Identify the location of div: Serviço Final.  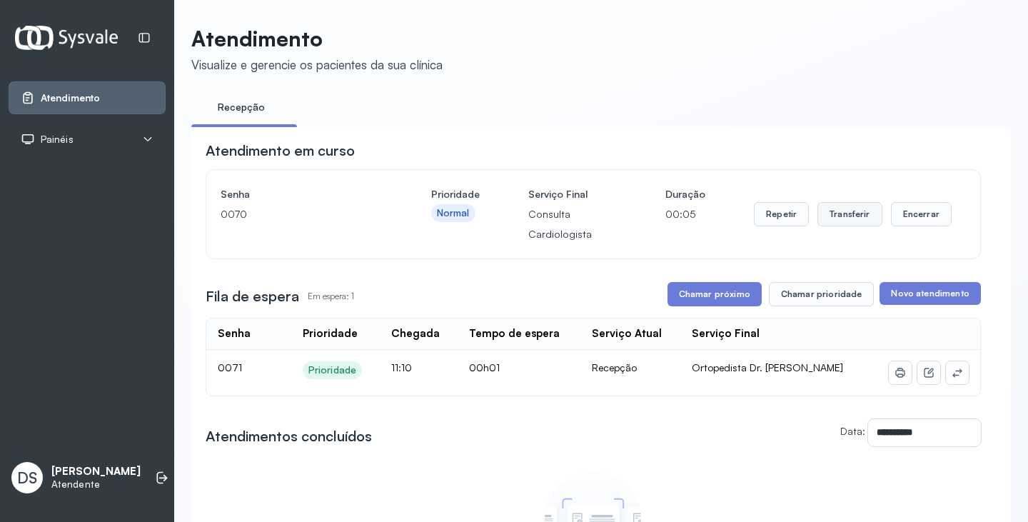
(726, 334).